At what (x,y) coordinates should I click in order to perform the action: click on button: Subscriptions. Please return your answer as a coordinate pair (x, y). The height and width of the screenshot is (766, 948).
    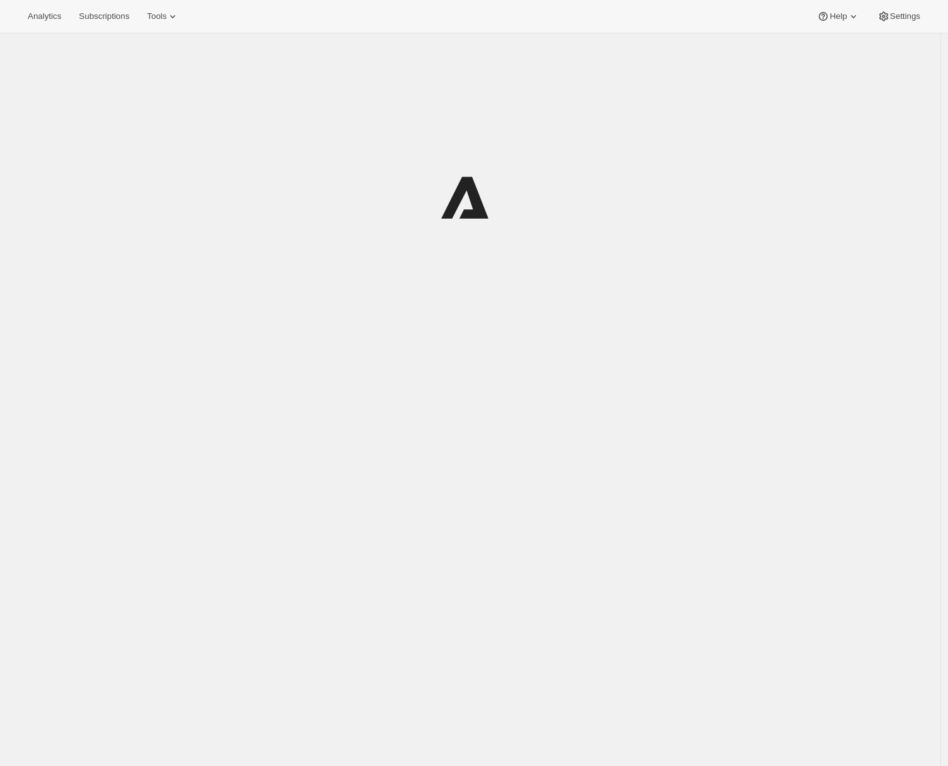
    Looking at the image, I should click on (104, 16).